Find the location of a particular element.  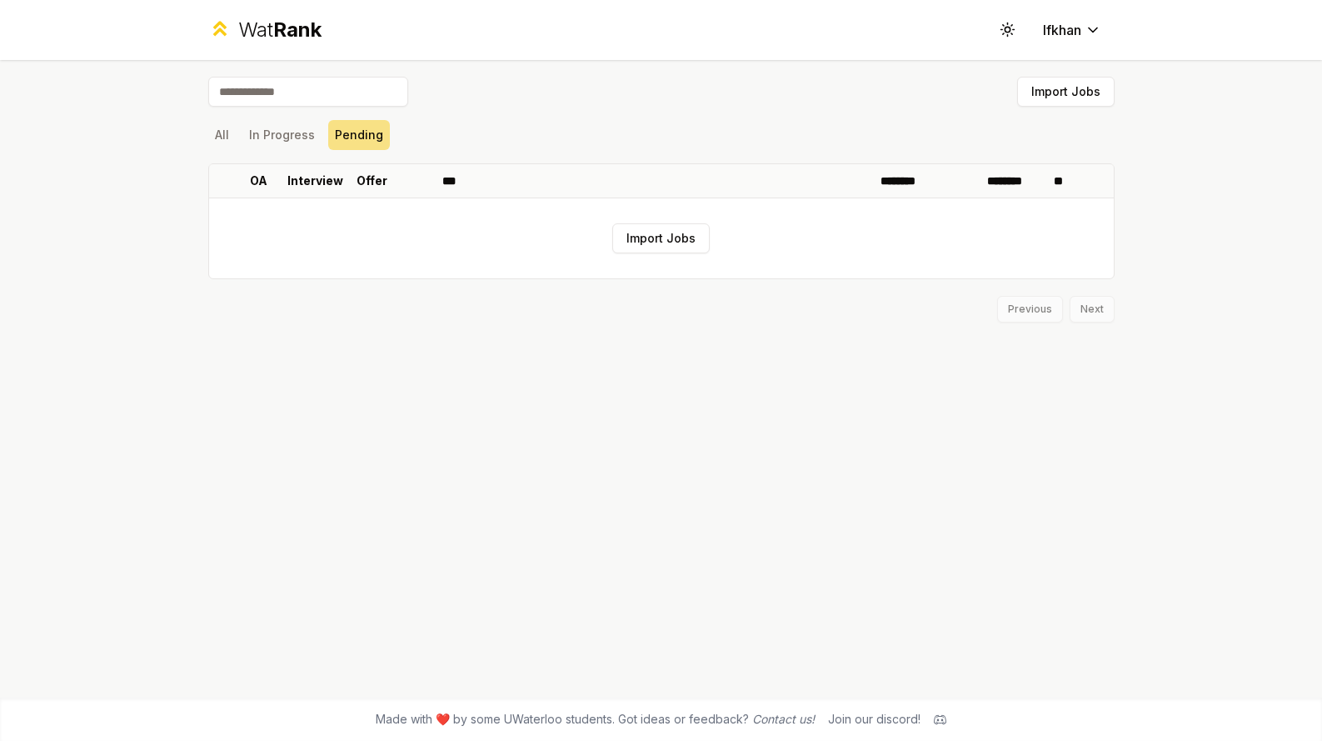

button: lfkhan is located at coordinates (1072, 30).